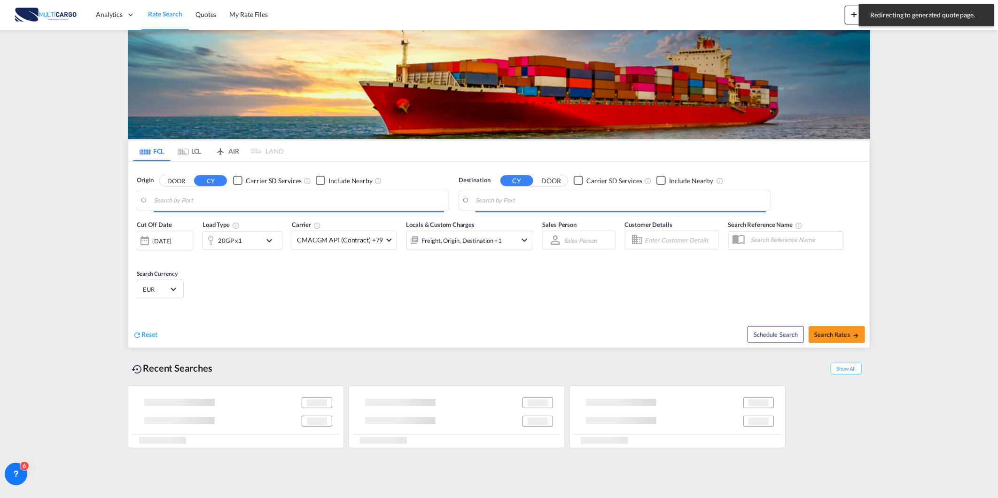 The height and width of the screenshot is (498, 998). I want to click on div: icon-refreshReset, so click(145, 335).